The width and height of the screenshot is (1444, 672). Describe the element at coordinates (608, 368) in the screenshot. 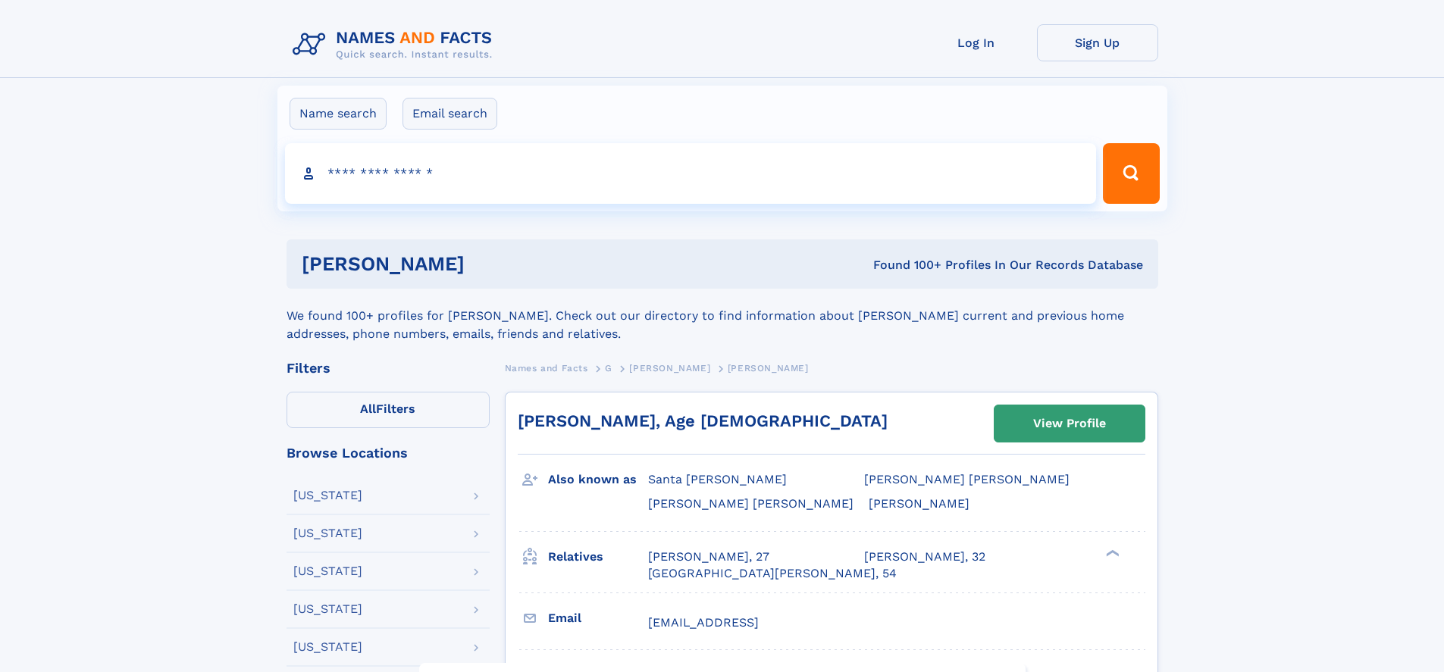

I see `span: G` at that location.